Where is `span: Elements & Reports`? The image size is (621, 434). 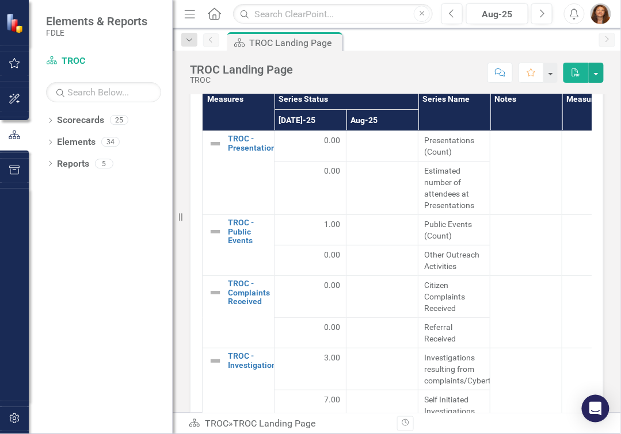 span: Elements & Reports is located at coordinates (97, 21).